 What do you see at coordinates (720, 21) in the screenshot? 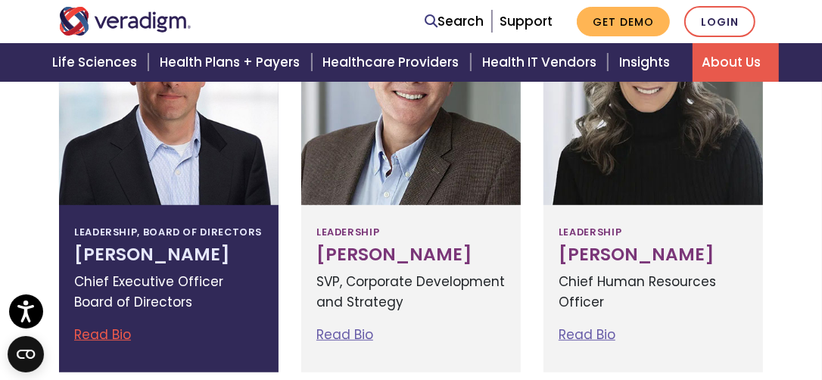
I see `a: Login` at bounding box center [720, 21].